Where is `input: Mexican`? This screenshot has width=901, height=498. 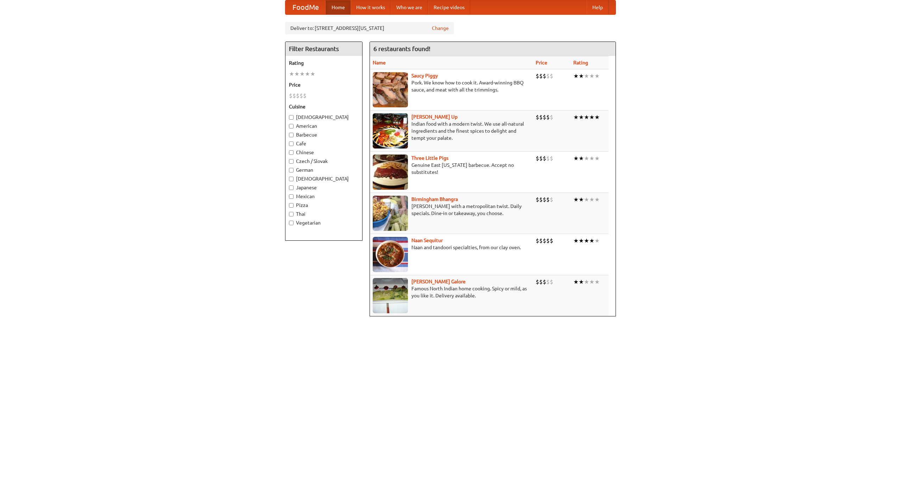 input: Mexican is located at coordinates (291, 196).